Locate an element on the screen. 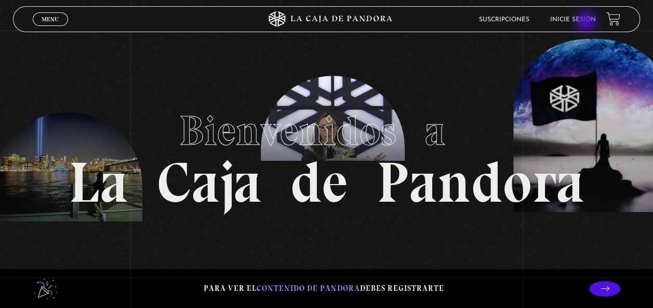 The image size is (653, 308). span: Cerrar is located at coordinates (50, 29).